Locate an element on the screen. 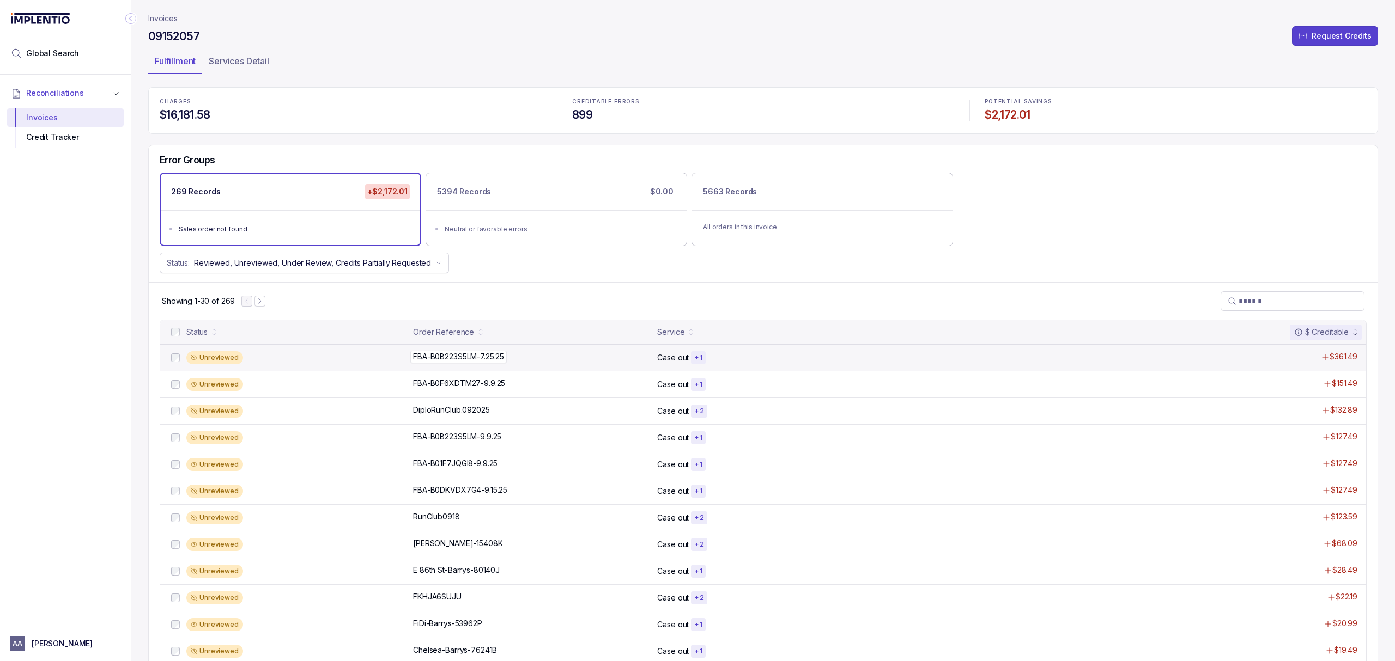  p: $151.49 is located at coordinates (1344, 384).